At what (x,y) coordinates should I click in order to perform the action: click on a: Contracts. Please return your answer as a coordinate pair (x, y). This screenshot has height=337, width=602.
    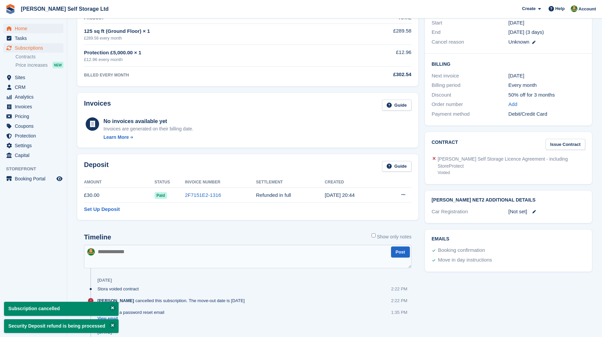
    Looking at the image, I should click on (39, 57).